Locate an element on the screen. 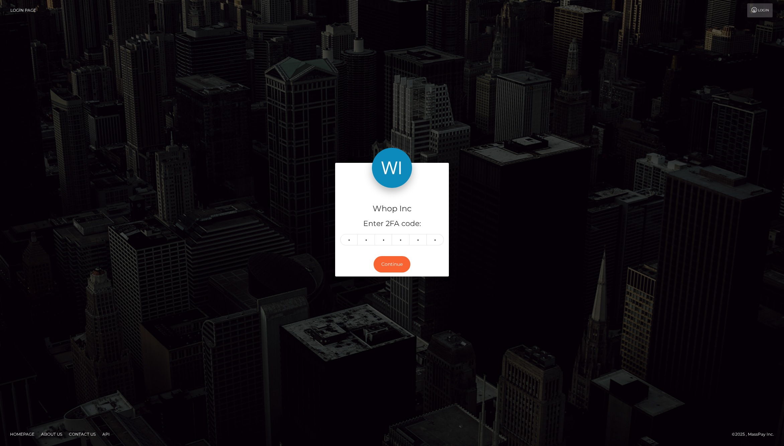 The height and width of the screenshot is (446, 784). a: Homepage is located at coordinates (22, 434).